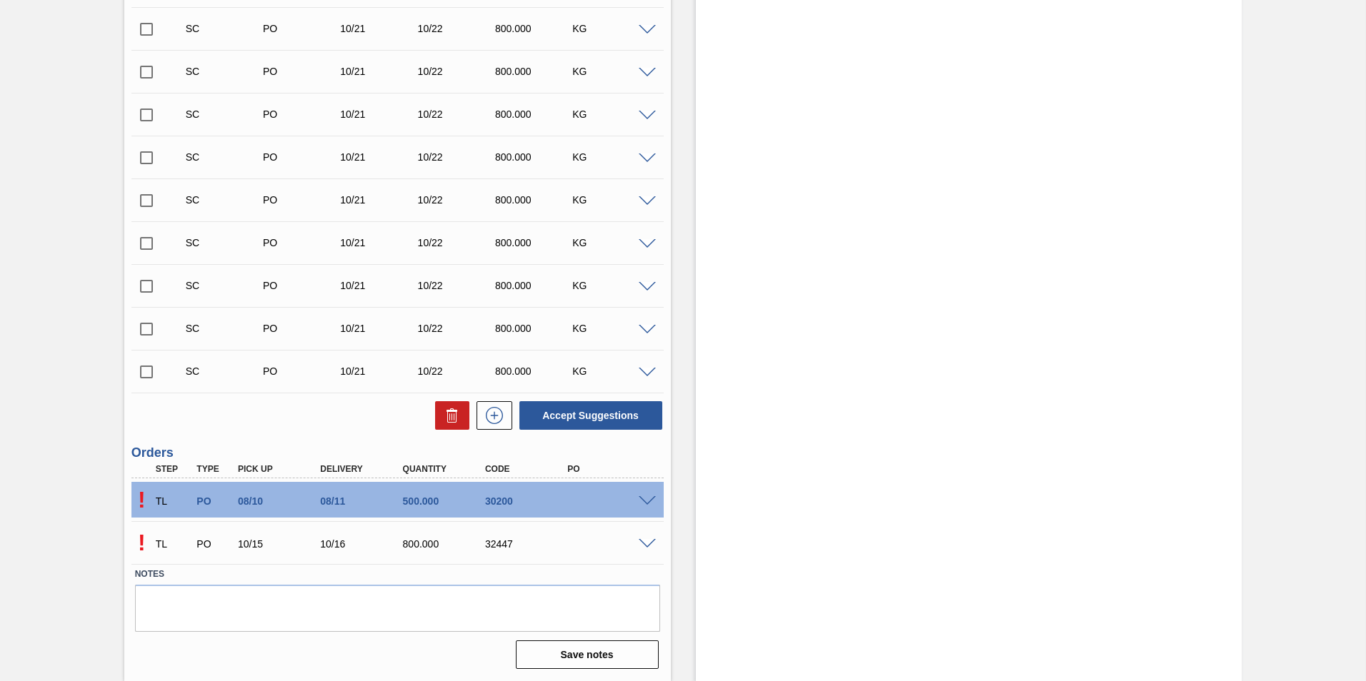 Image resolution: width=1366 pixels, height=681 pixels. What do you see at coordinates (527, 469) in the screenshot?
I see `div: Code` at bounding box center [527, 469].